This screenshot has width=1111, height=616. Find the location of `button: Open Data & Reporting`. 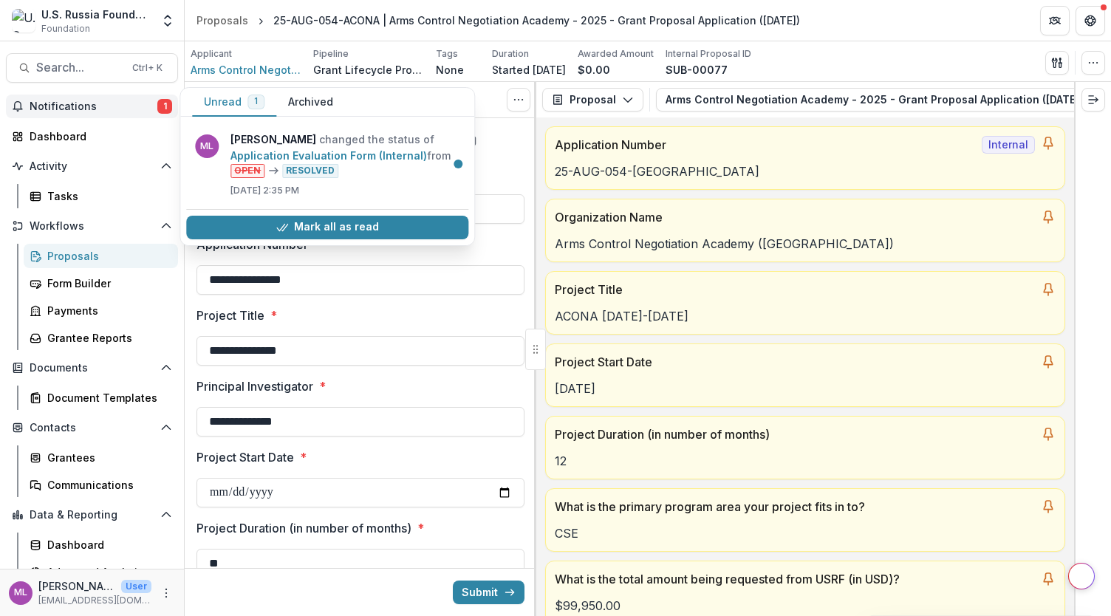

button: Open Data & Reporting is located at coordinates (92, 515).